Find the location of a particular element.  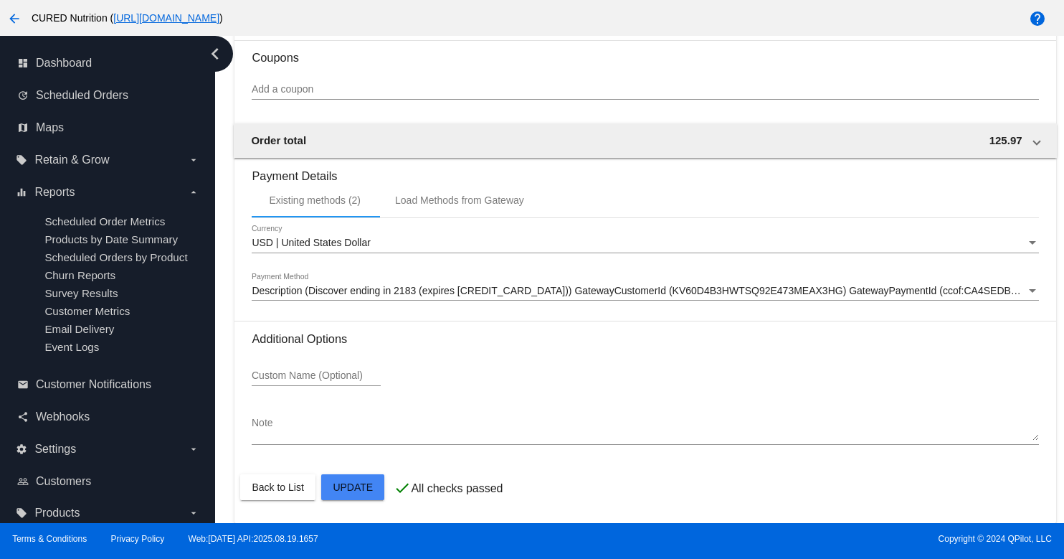

span: Products by Date Summary is located at coordinates (111, 239).